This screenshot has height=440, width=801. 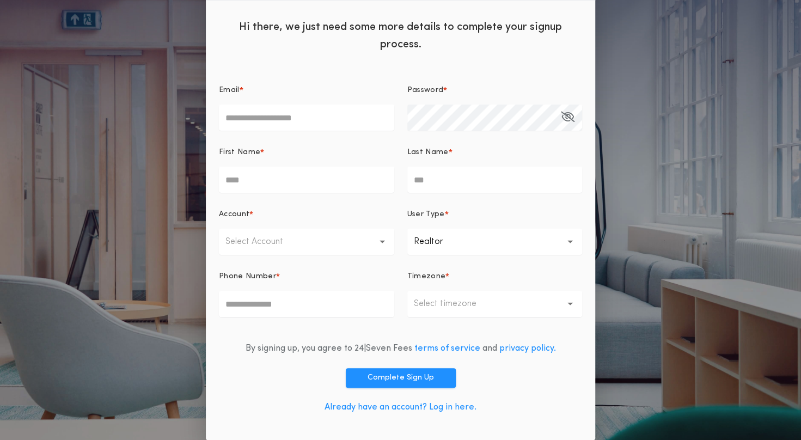 I want to click on p: Account, so click(x=234, y=214).